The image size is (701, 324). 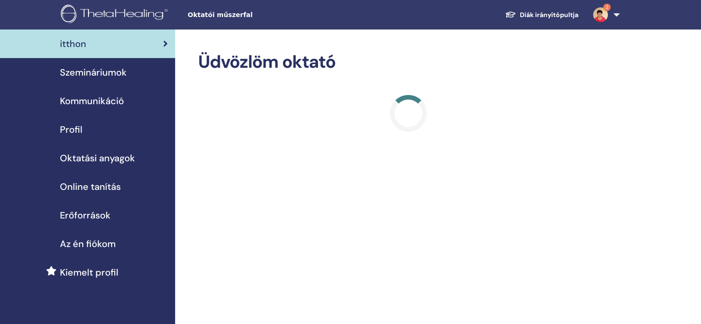 What do you see at coordinates (88, 244) in the screenshot?
I see `span: Az én fiókom` at bounding box center [88, 244].